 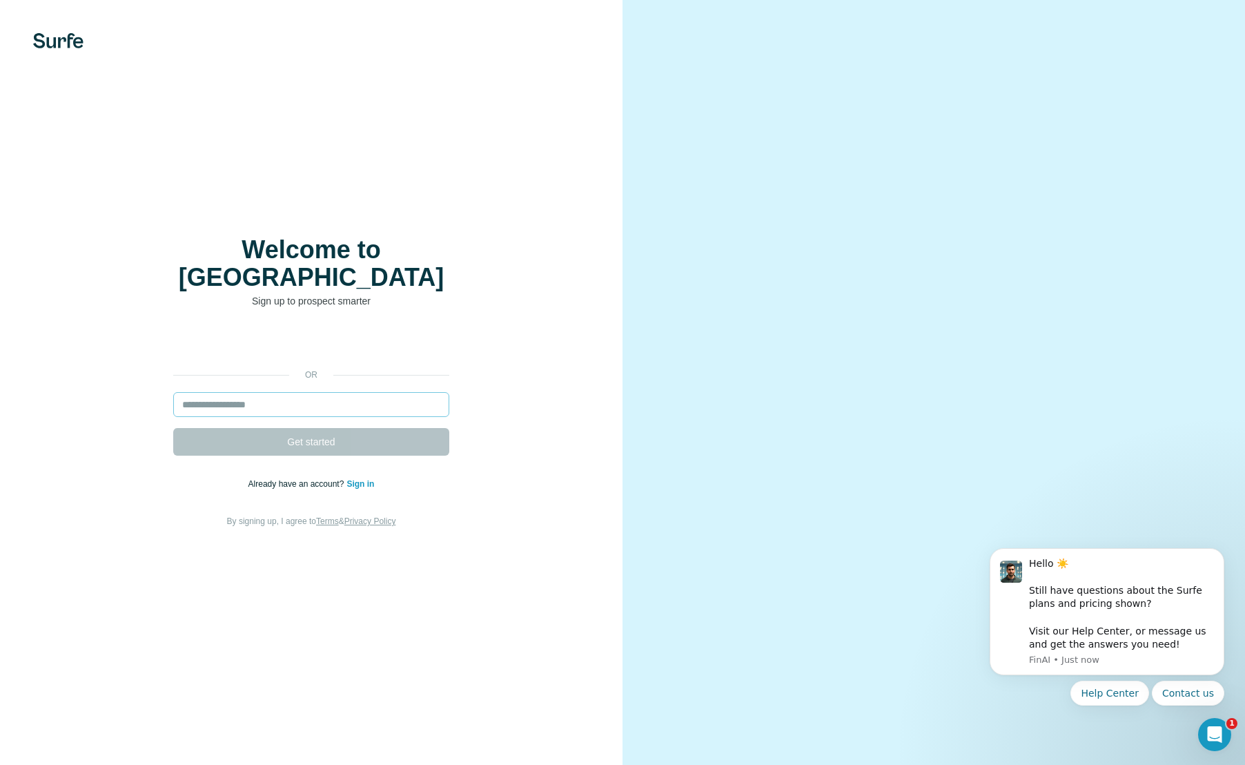 I want to click on div: Message content, so click(x=153, y=100).